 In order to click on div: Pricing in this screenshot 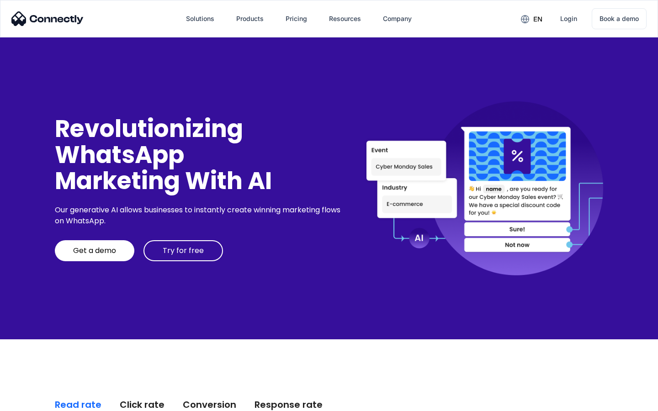, I will do `click(296, 19)`.